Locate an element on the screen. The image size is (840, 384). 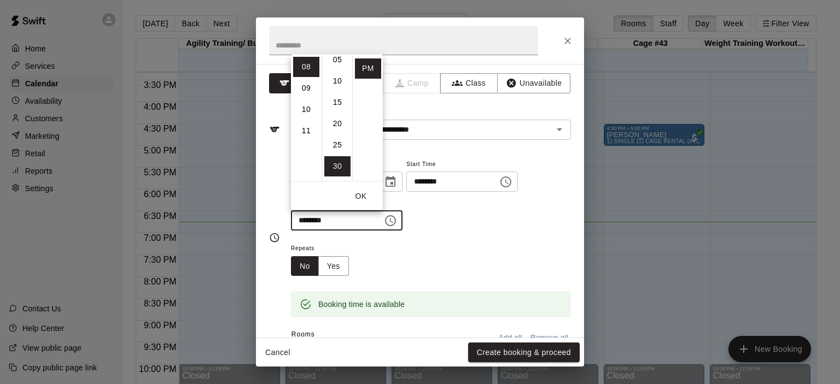
button: No is located at coordinates (305, 266).